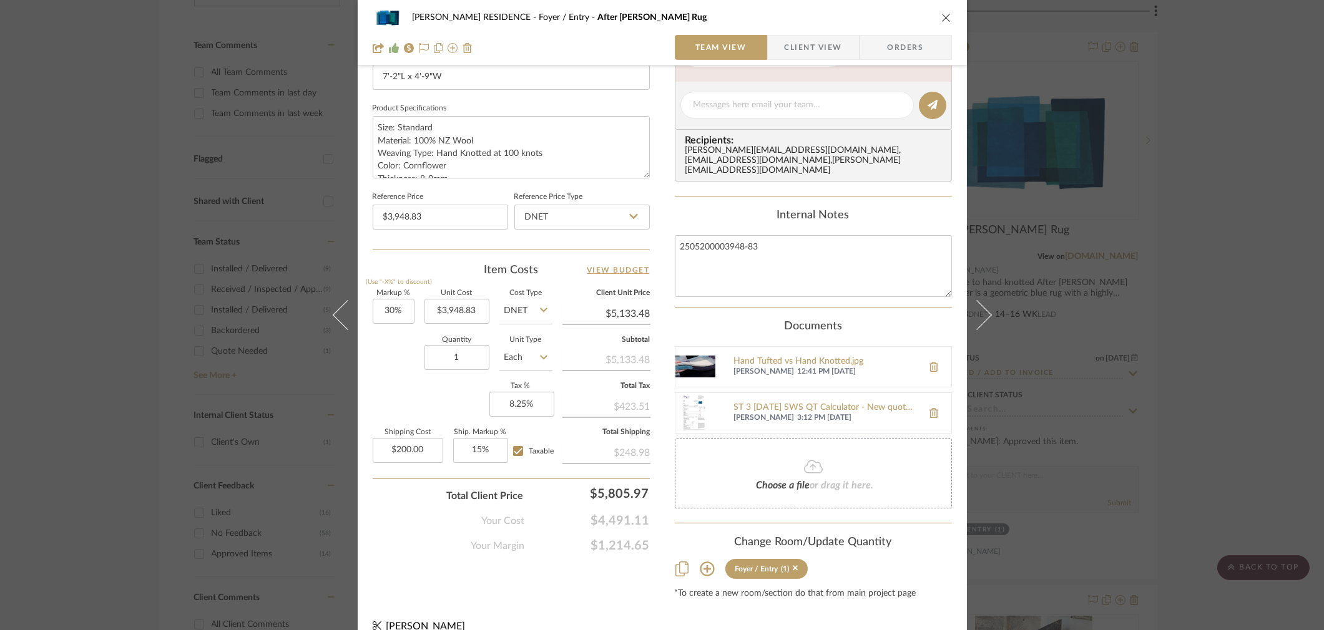 The height and width of the screenshot is (630, 1324). Describe the element at coordinates (511, 270) in the screenshot. I see `div: Item Costs` at that location.